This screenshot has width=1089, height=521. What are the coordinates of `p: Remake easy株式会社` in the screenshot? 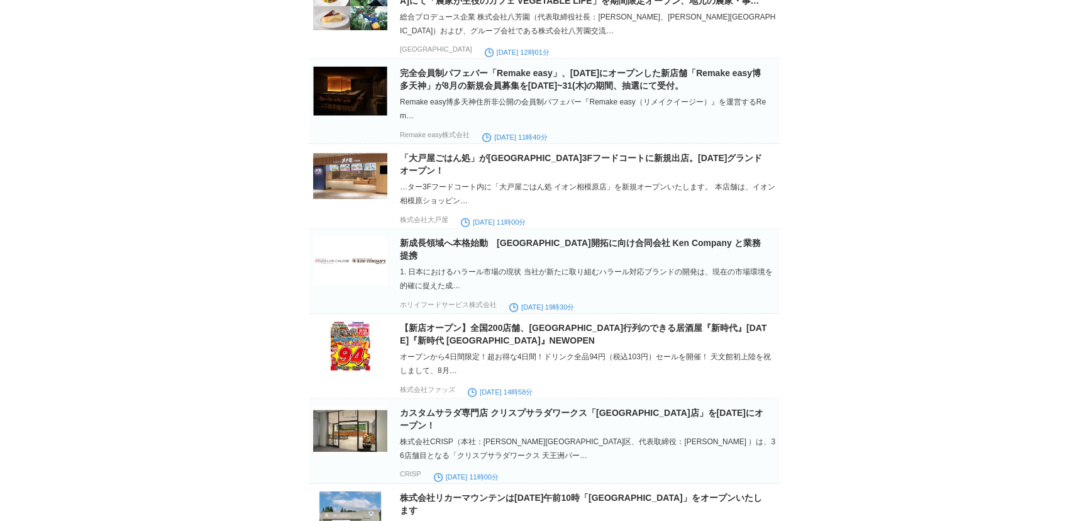 It's located at (435, 135).